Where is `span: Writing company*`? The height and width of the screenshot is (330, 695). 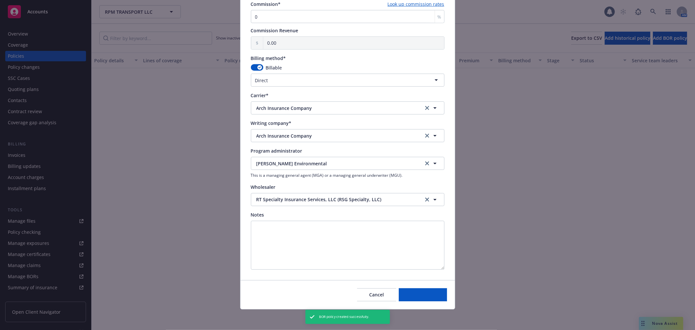
span: Writing company* is located at coordinates (271, 123).